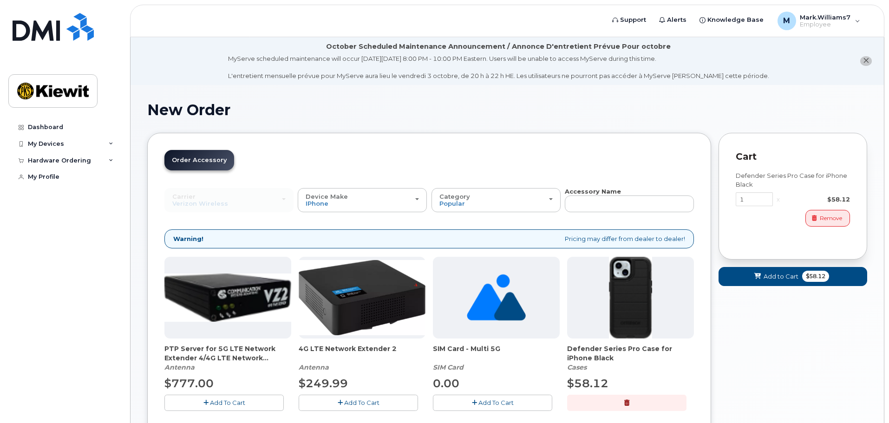  I want to click on span: Add to Cart, so click(780, 276).